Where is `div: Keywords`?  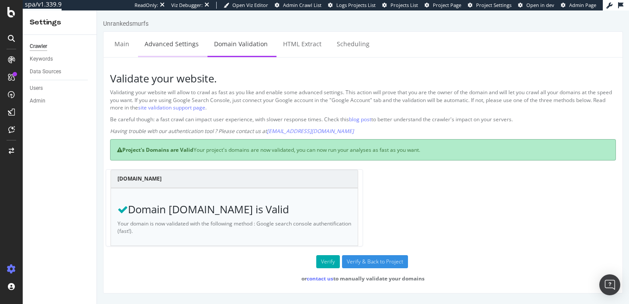
div: Keywords is located at coordinates (41, 59).